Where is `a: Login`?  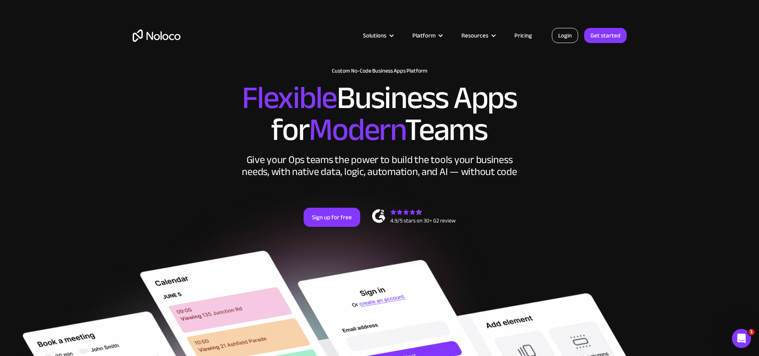 a: Login is located at coordinates (565, 35).